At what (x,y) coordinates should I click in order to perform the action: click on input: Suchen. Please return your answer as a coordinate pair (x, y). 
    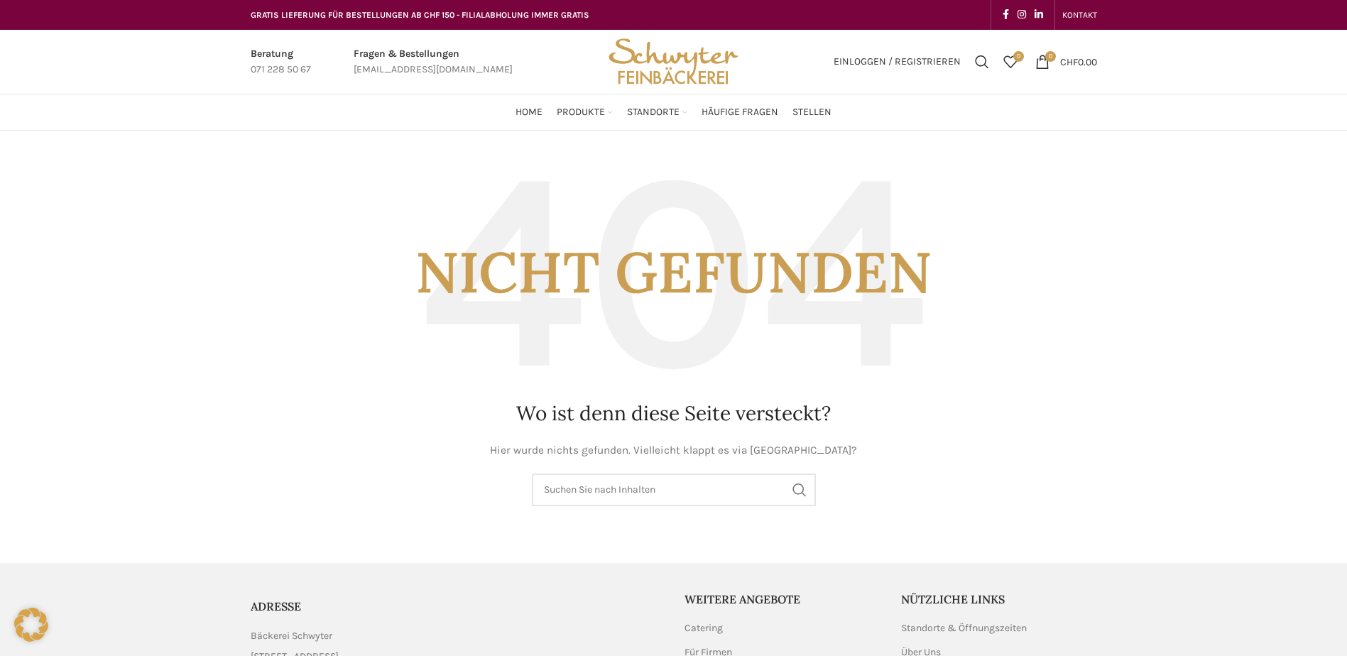
    Looking at the image, I should click on (674, 490).